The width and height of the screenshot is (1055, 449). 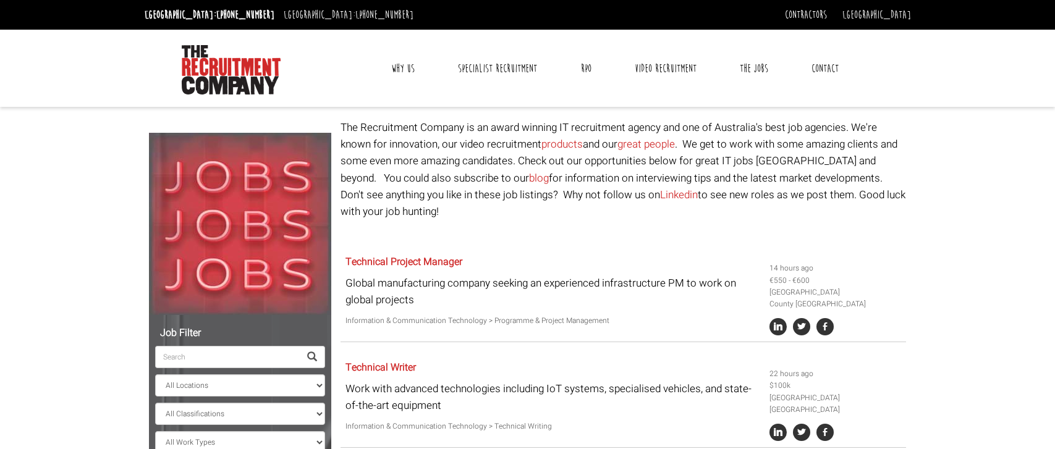 I want to click on a: Linkedin, so click(x=679, y=195).